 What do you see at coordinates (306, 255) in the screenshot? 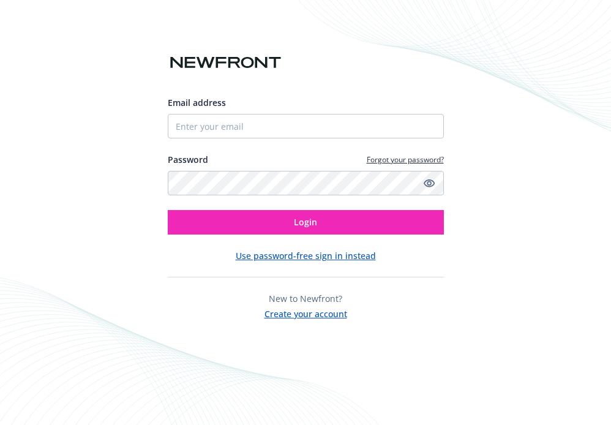
I see `button: Use password-free sign in instead` at bounding box center [306, 255].